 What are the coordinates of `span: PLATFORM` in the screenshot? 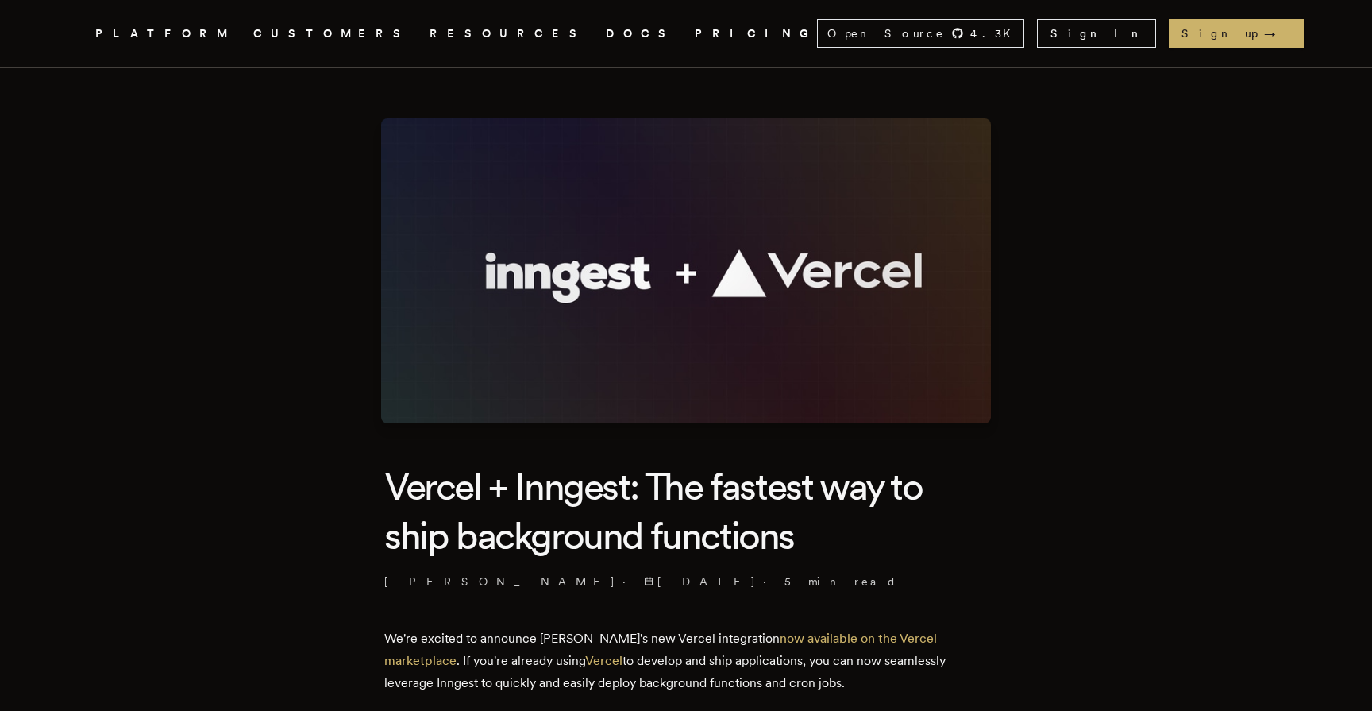 It's located at (164, 33).